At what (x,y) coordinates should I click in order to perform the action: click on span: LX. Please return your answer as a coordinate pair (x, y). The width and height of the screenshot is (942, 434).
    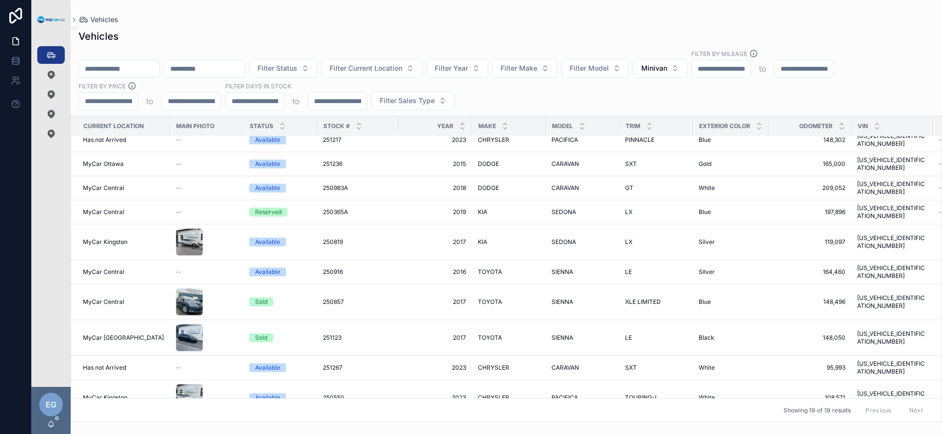
    Looking at the image, I should click on (628, 242).